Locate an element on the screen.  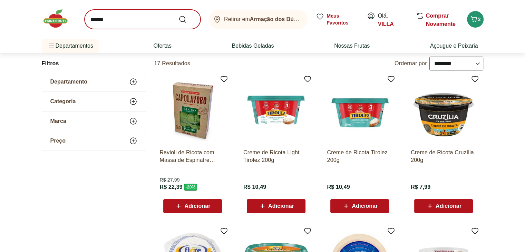
a: Creme de Ricota Cruzília 200g is located at coordinates (443, 156).